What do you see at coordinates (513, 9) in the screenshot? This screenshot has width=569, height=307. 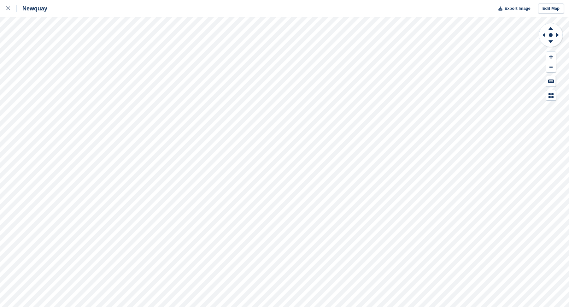 I see `button: Export Image` at bounding box center [513, 9].